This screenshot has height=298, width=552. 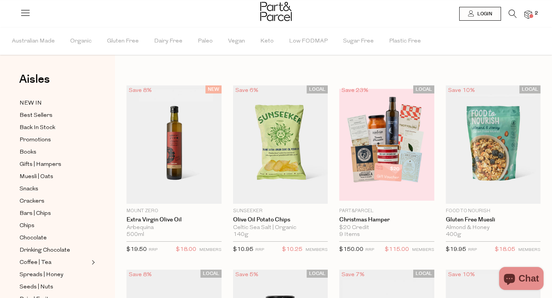 What do you see at coordinates (81, 41) in the screenshot?
I see `span: Organic` at bounding box center [81, 41].